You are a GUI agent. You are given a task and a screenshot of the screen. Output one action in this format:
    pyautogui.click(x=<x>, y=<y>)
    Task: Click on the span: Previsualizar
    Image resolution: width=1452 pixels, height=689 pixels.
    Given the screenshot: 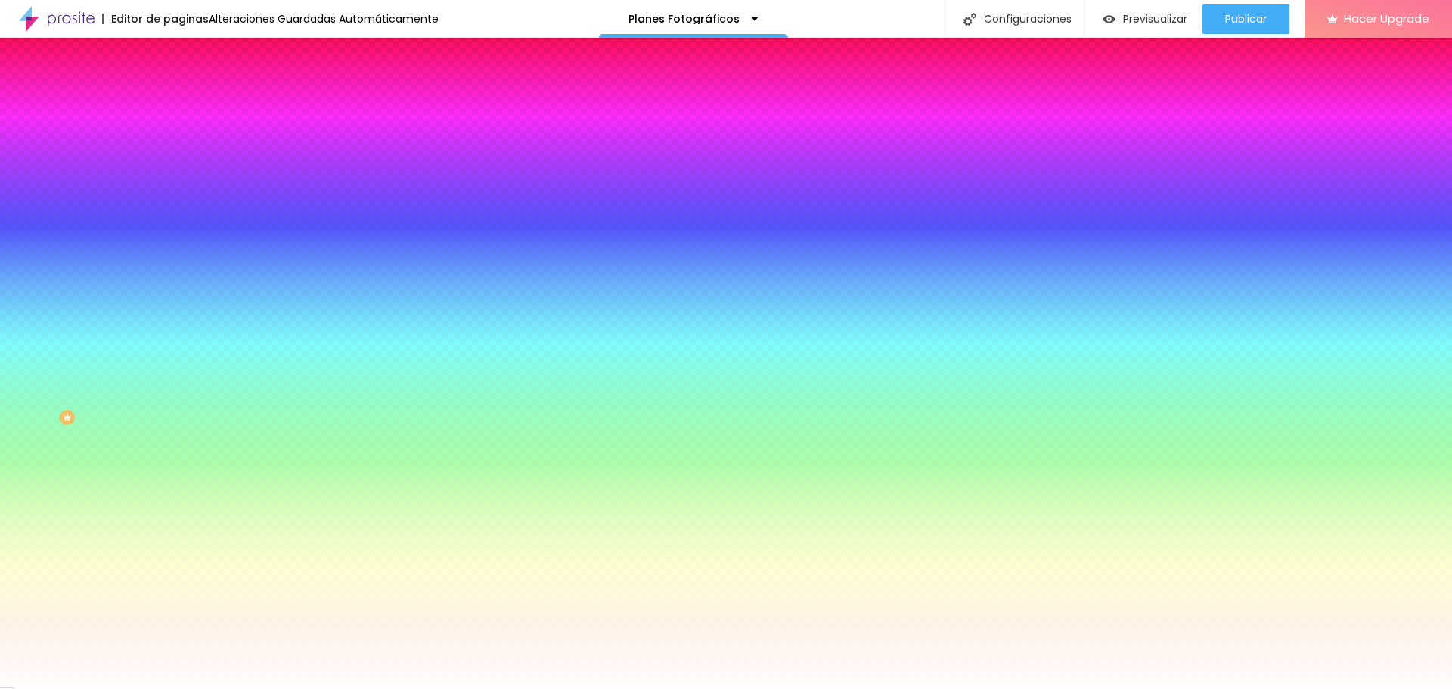 What is the action you would take?
    pyautogui.click(x=1155, y=19)
    